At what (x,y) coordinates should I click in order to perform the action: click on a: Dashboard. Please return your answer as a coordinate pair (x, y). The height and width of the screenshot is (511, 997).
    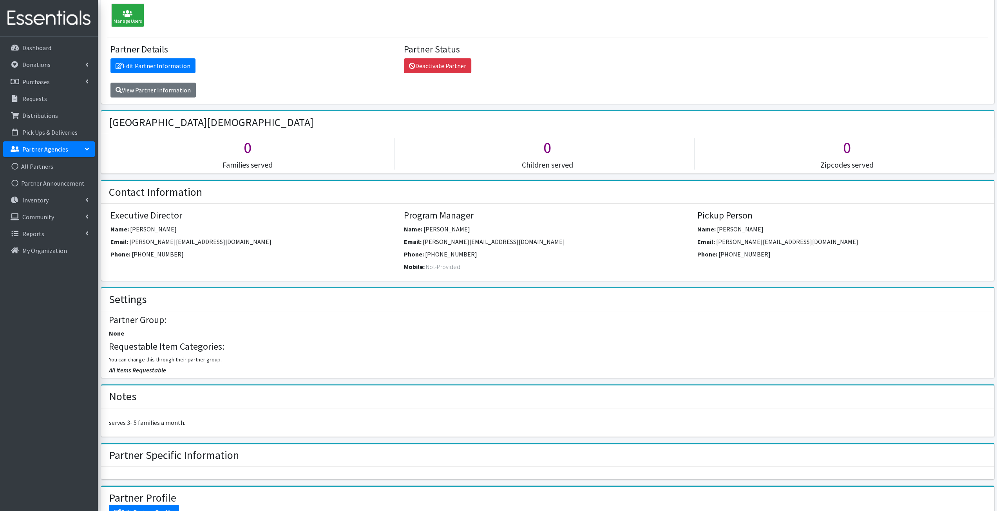
    Looking at the image, I should click on (49, 48).